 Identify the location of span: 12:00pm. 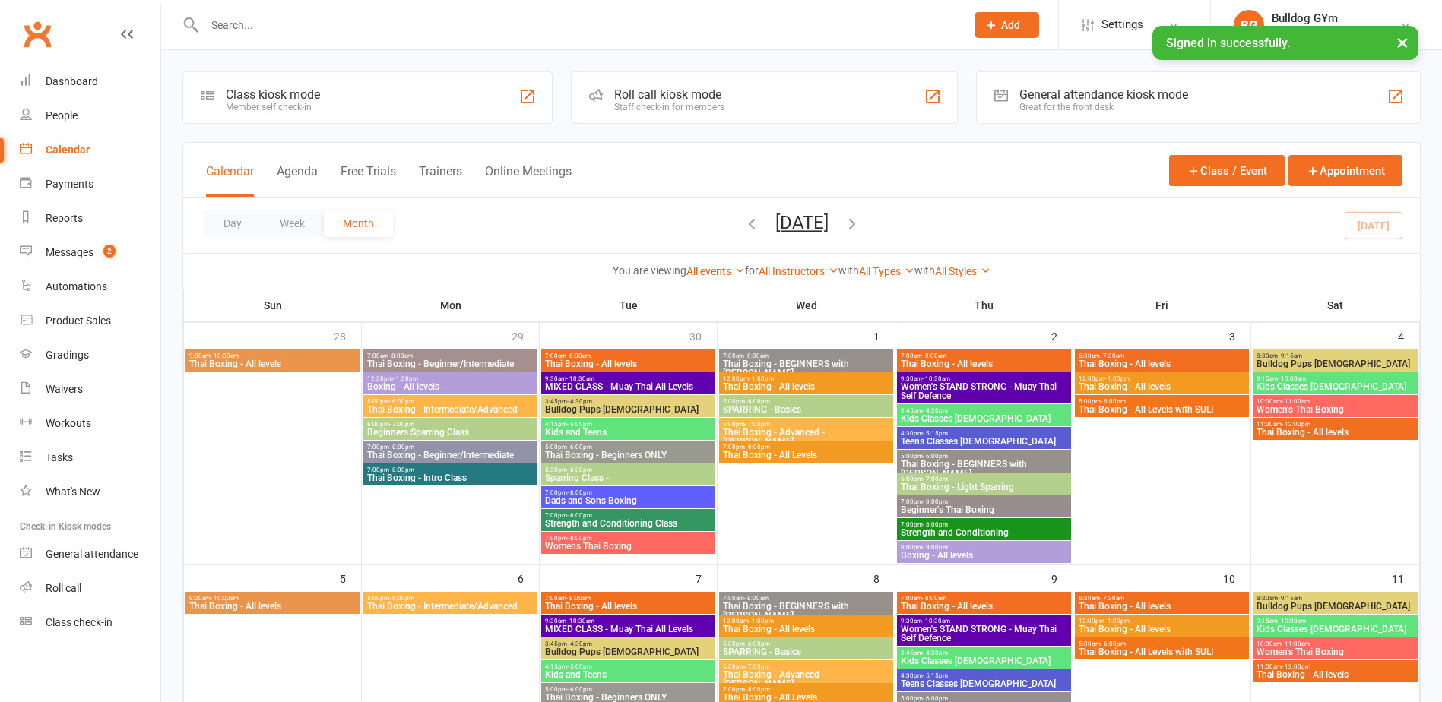
(1162, 621).